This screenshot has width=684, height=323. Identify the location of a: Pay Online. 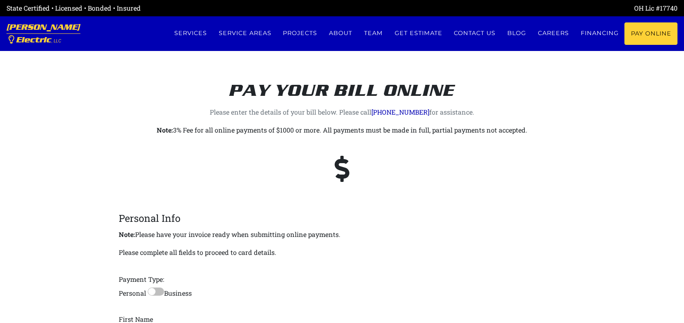
(650, 33).